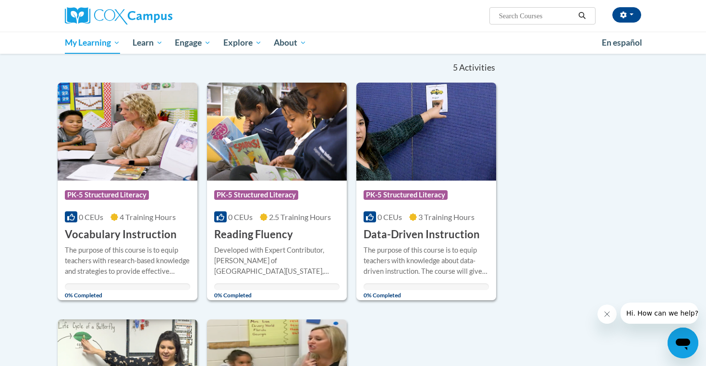  What do you see at coordinates (582, 16) in the screenshot?
I see `button: Search` at bounding box center [582, 16].